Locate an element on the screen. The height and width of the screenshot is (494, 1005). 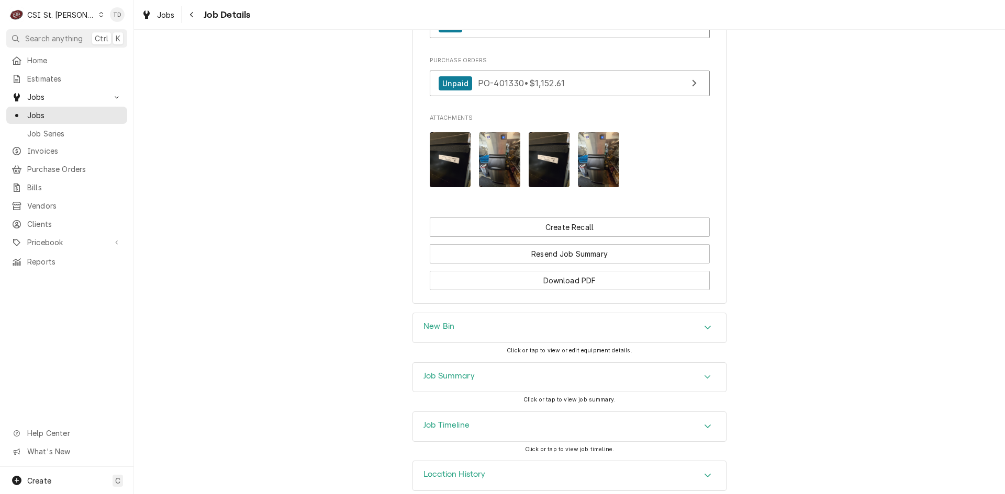
a: Go to Help Center is located at coordinates (66, 433).